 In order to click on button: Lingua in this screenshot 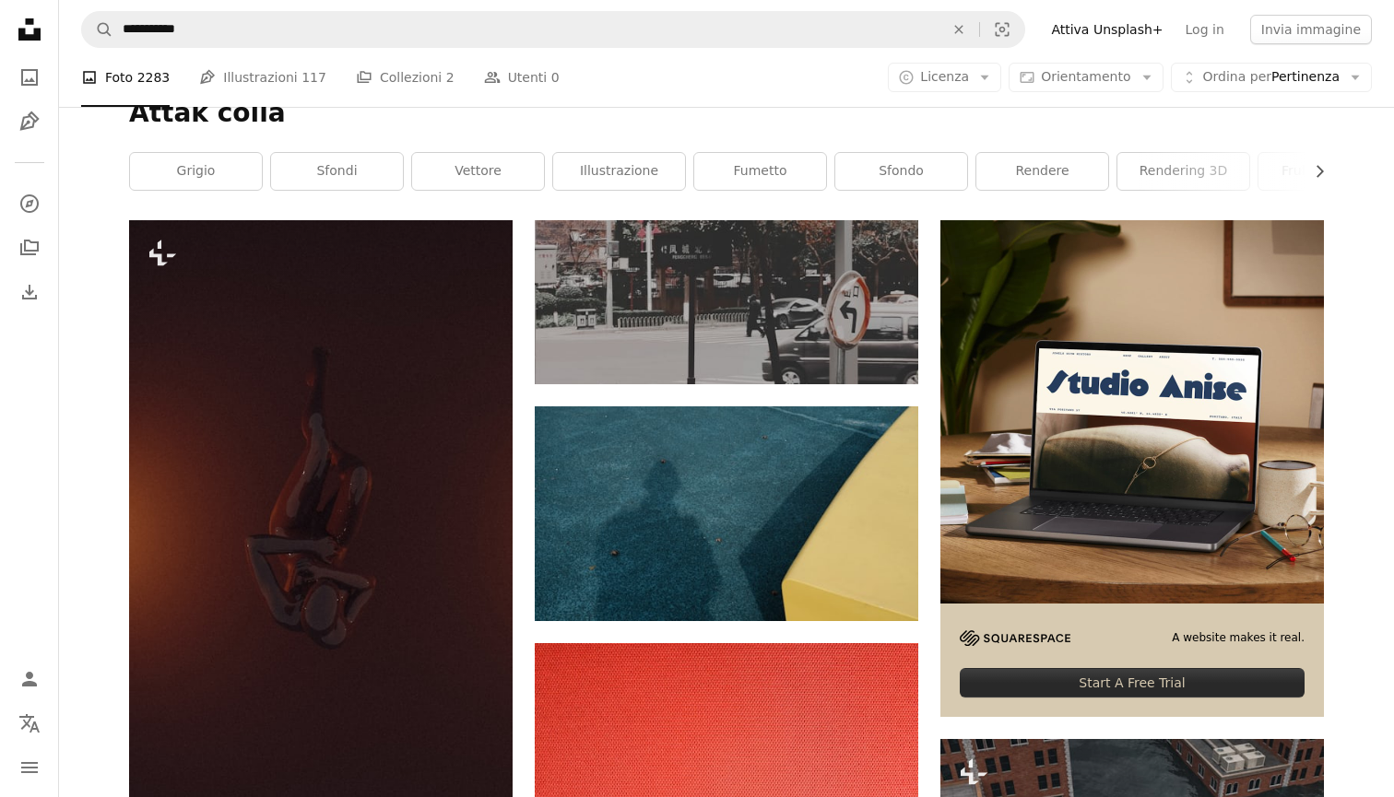, I will do `click(29, 723)`.